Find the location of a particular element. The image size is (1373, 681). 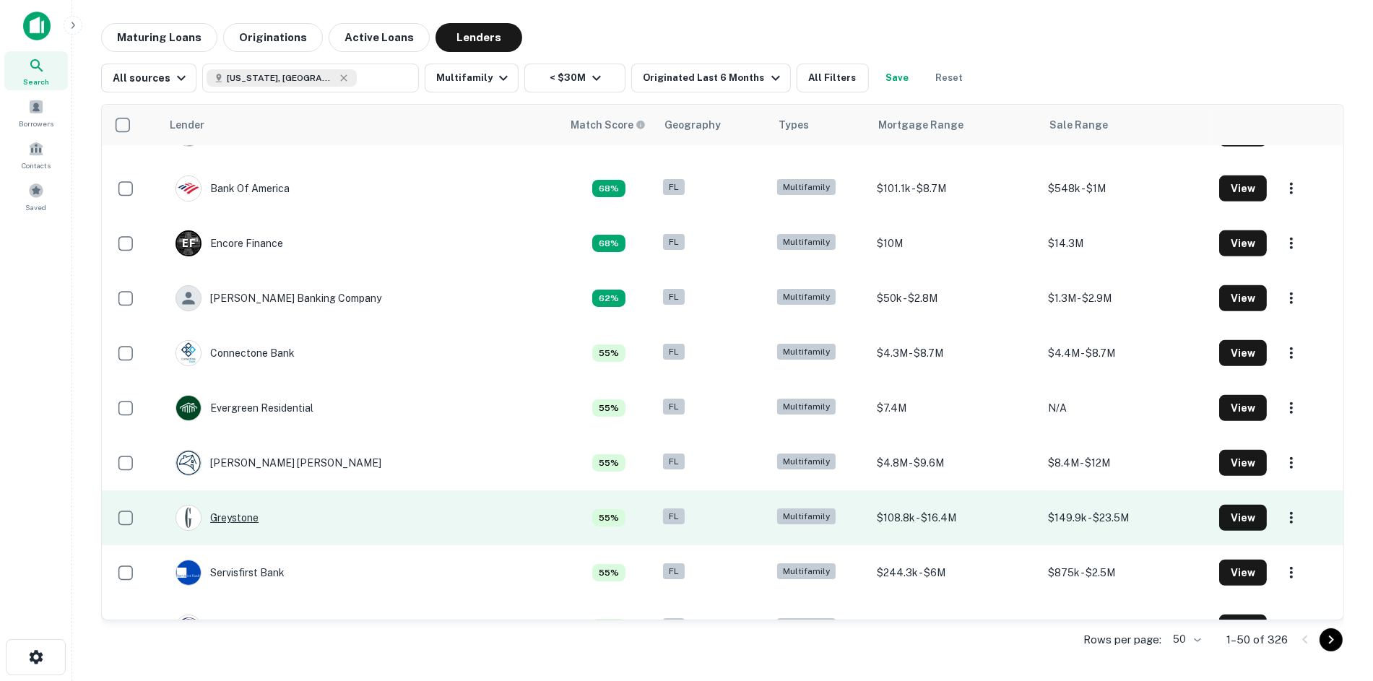

div: Encore Finance is located at coordinates (229, 243).